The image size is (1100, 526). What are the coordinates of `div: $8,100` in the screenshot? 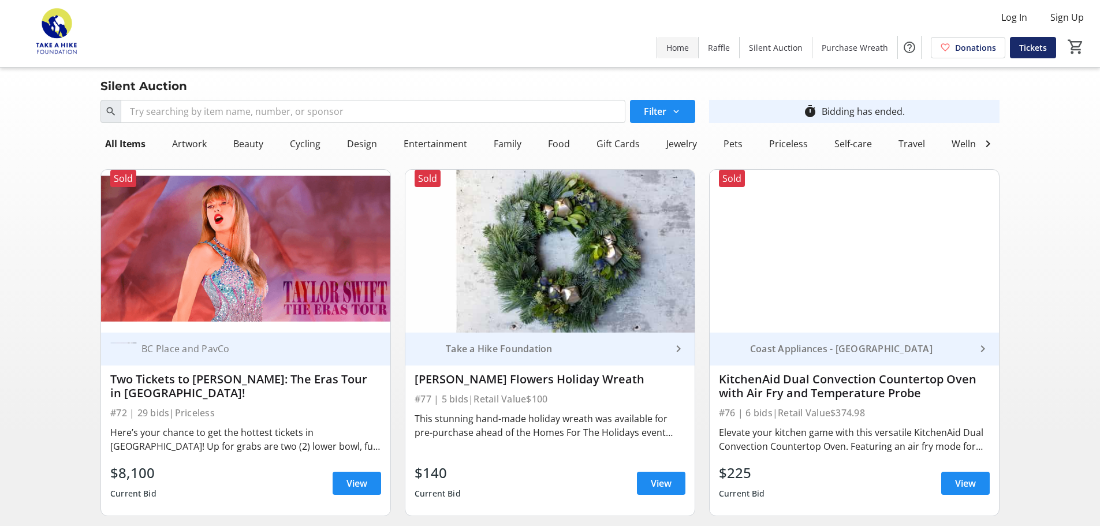 It's located at (133, 473).